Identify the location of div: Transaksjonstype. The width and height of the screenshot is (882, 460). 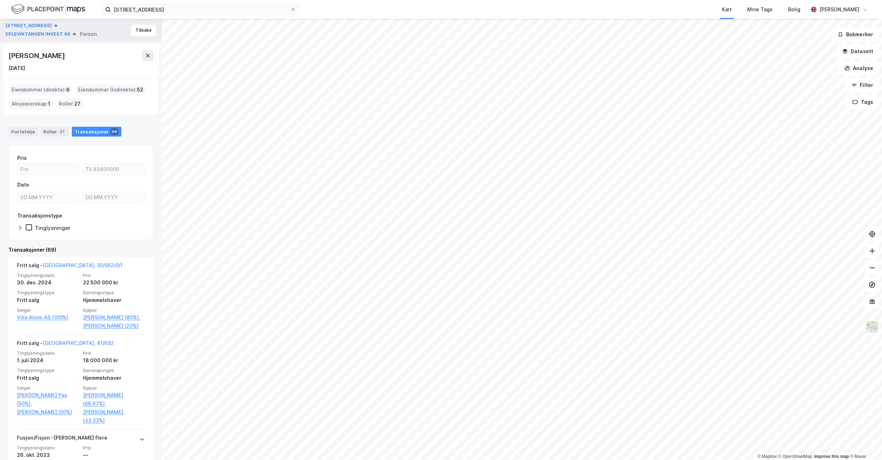
(40, 216).